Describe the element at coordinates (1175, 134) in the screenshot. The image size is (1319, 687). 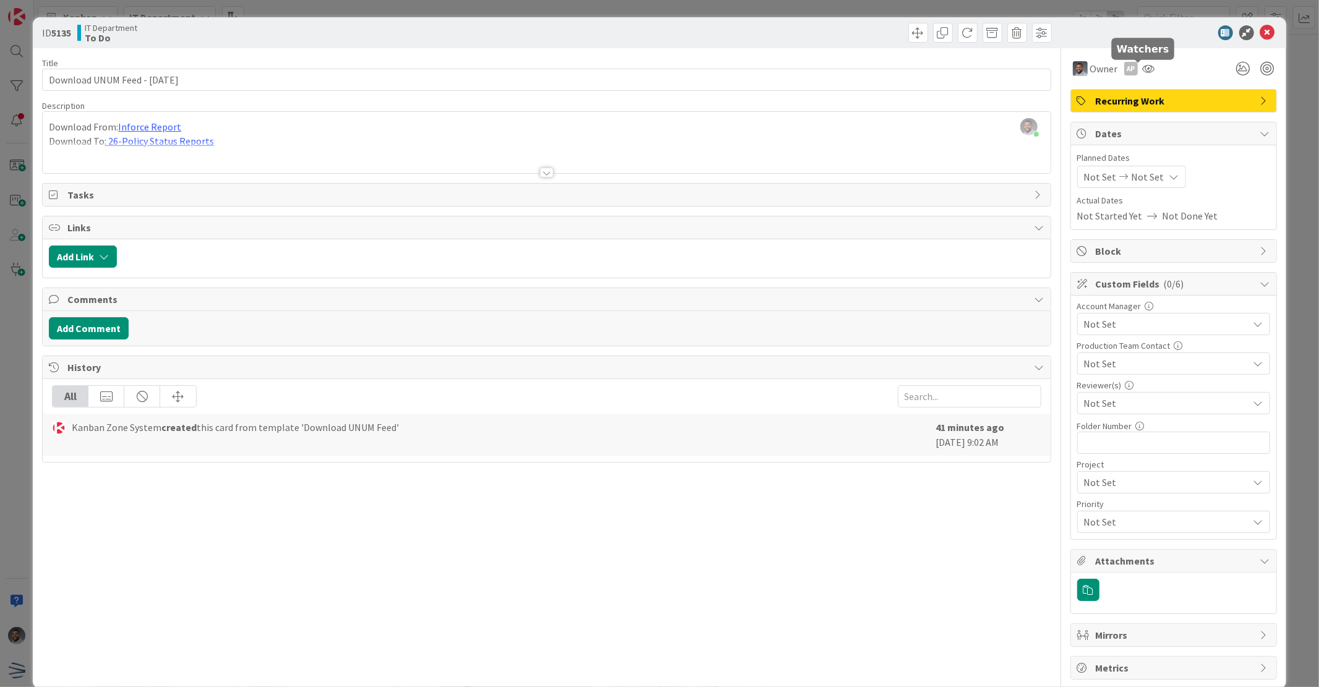
I see `span: Dates` at that location.